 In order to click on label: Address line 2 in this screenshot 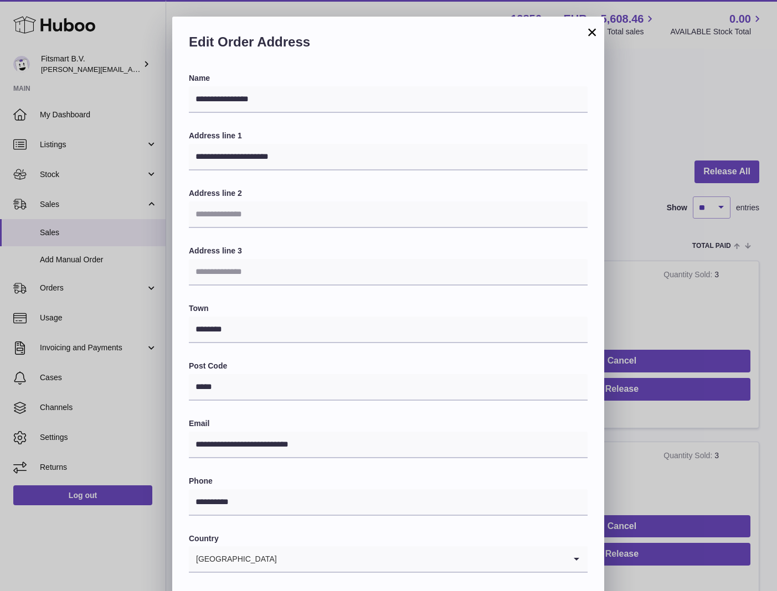, I will do `click(388, 193)`.